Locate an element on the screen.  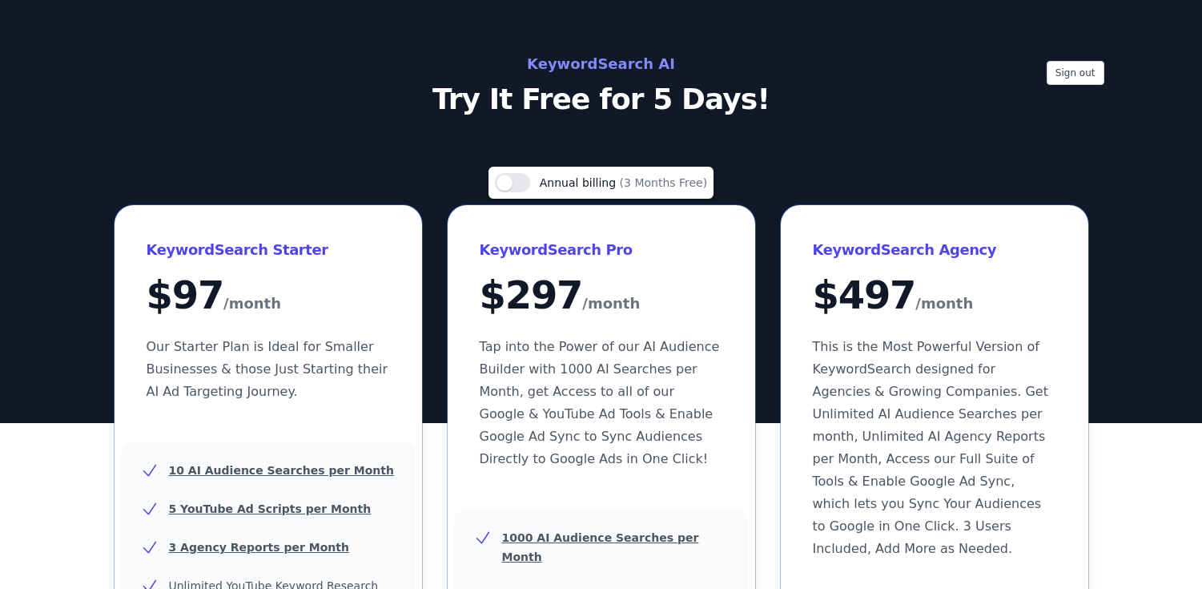
span: Our Starter Plan is Ideal for Smaller Businesses & those Just Starting their AI Ad Targeting Jour... is located at coordinates (267, 368).